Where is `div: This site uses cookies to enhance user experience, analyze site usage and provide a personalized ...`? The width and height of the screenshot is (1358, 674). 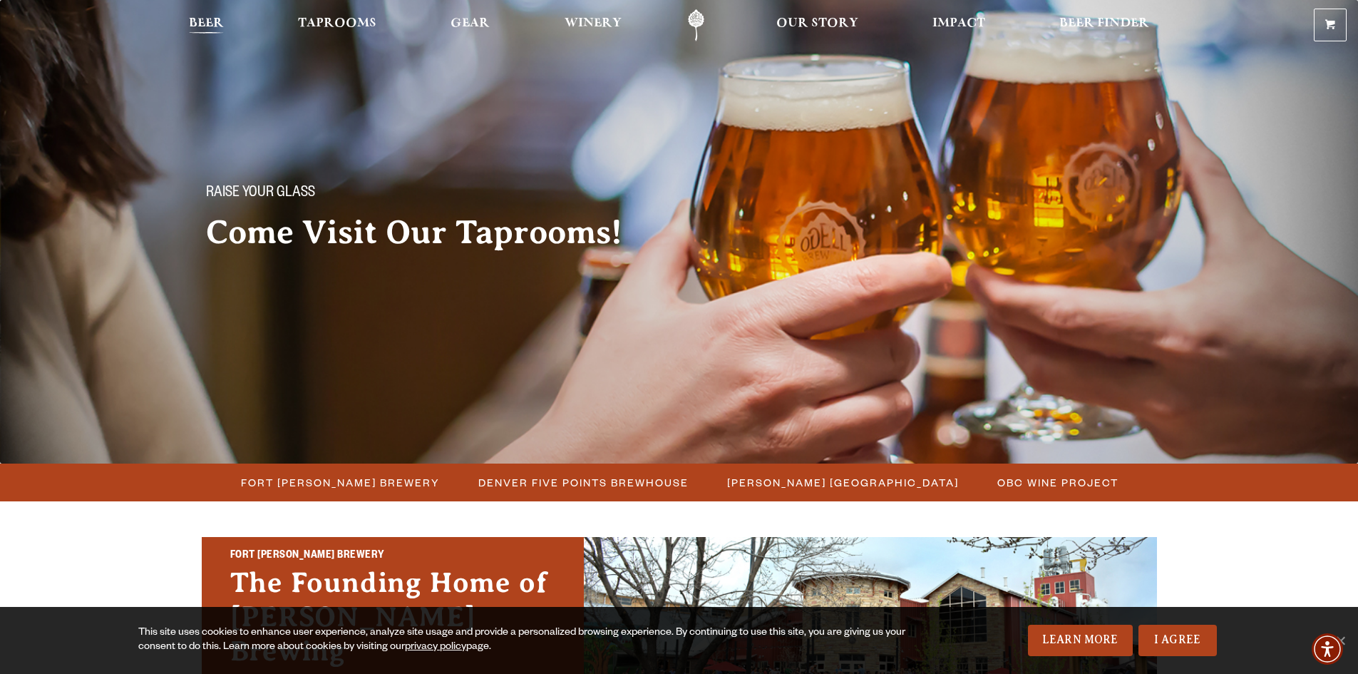
div: This site uses cookies to enhance user experience, analyze site usage and provide a personalized ... is located at coordinates (524, 640).